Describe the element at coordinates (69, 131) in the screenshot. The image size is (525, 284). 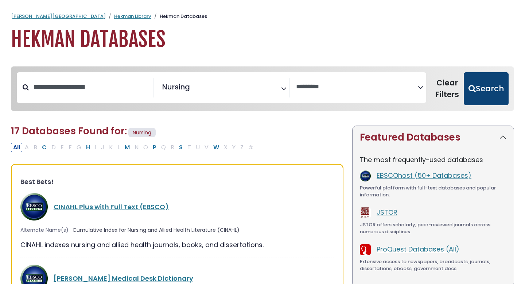
I see `span: 17 Databases Found for:` at that location.